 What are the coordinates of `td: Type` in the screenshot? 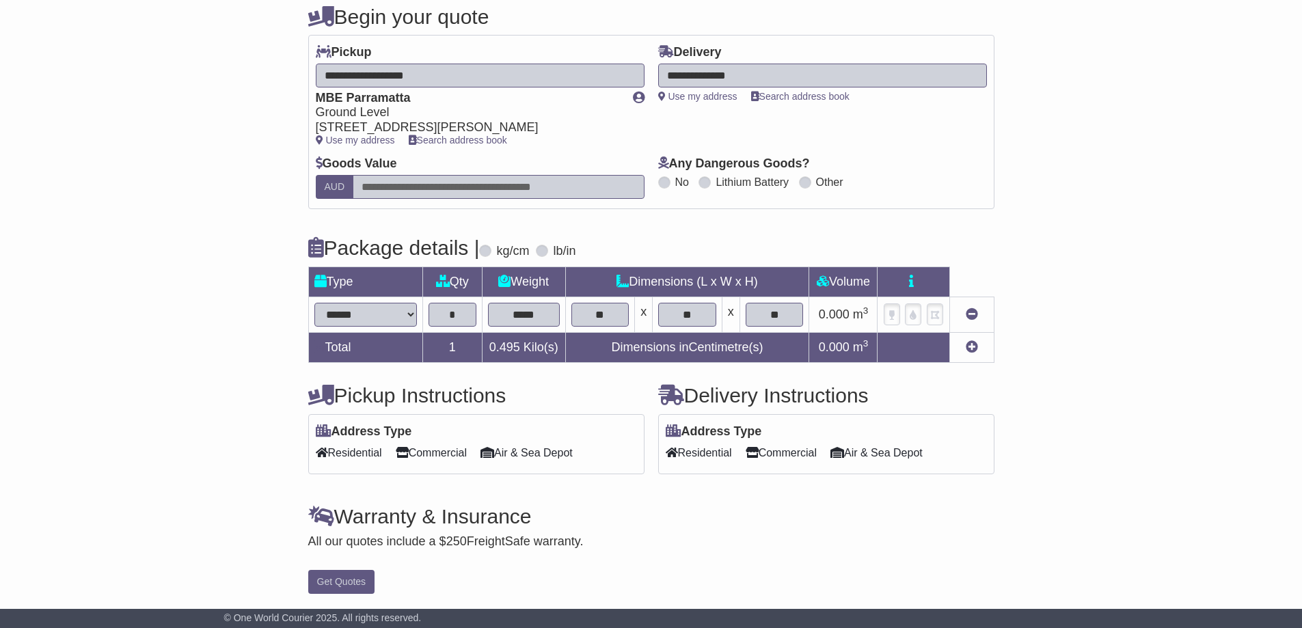 It's located at (365, 282).